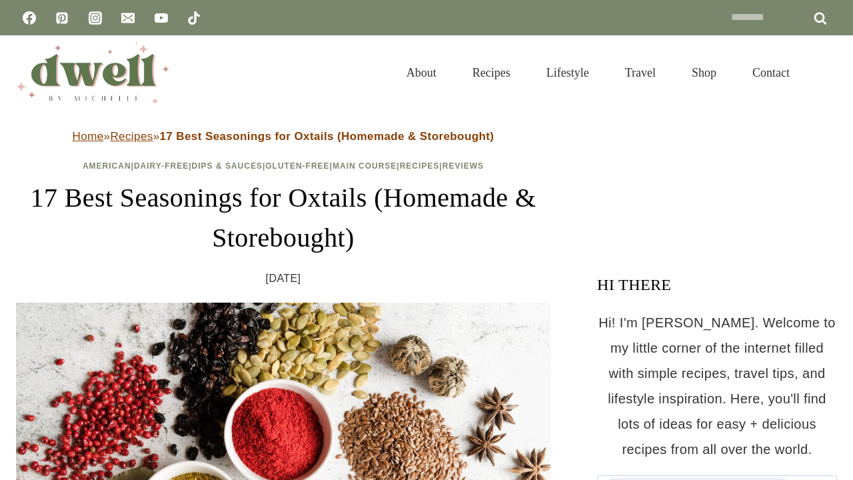 The height and width of the screenshot is (480, 853). Describe the element at coordinates (161, 166) in the screenshot. I see `a: Dairy-Free` at that location.